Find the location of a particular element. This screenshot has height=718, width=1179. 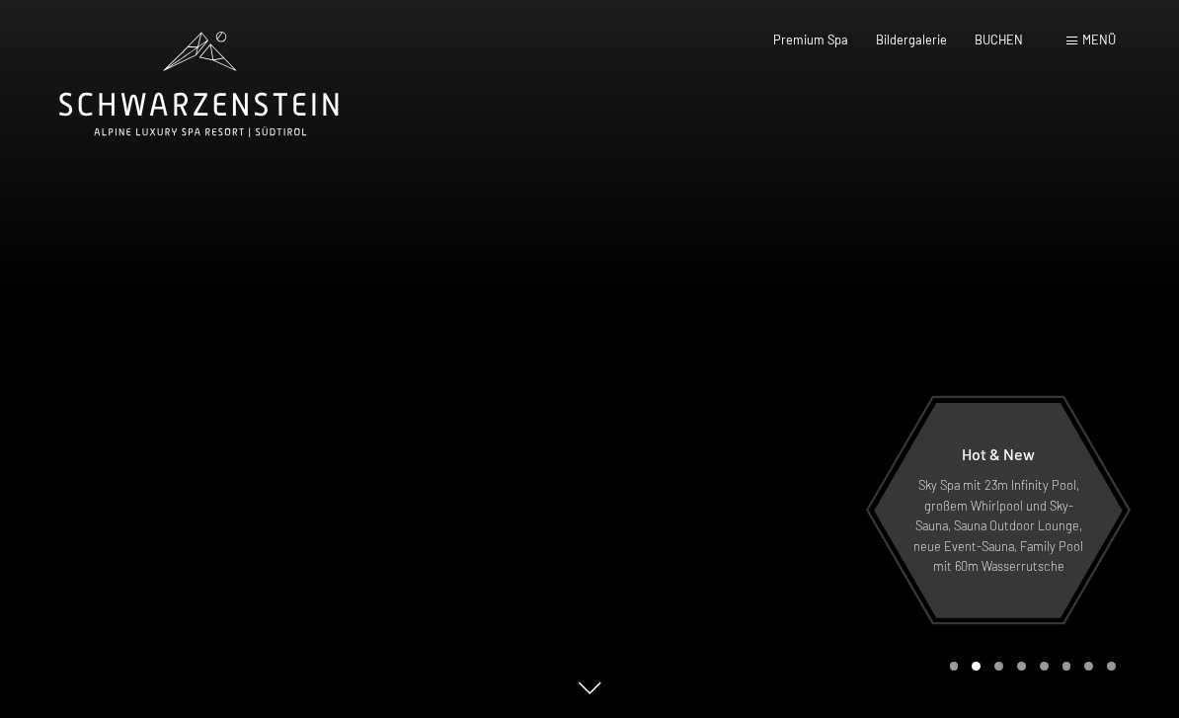

div: Carousel Pagination is located at coordinates (1029, 666).